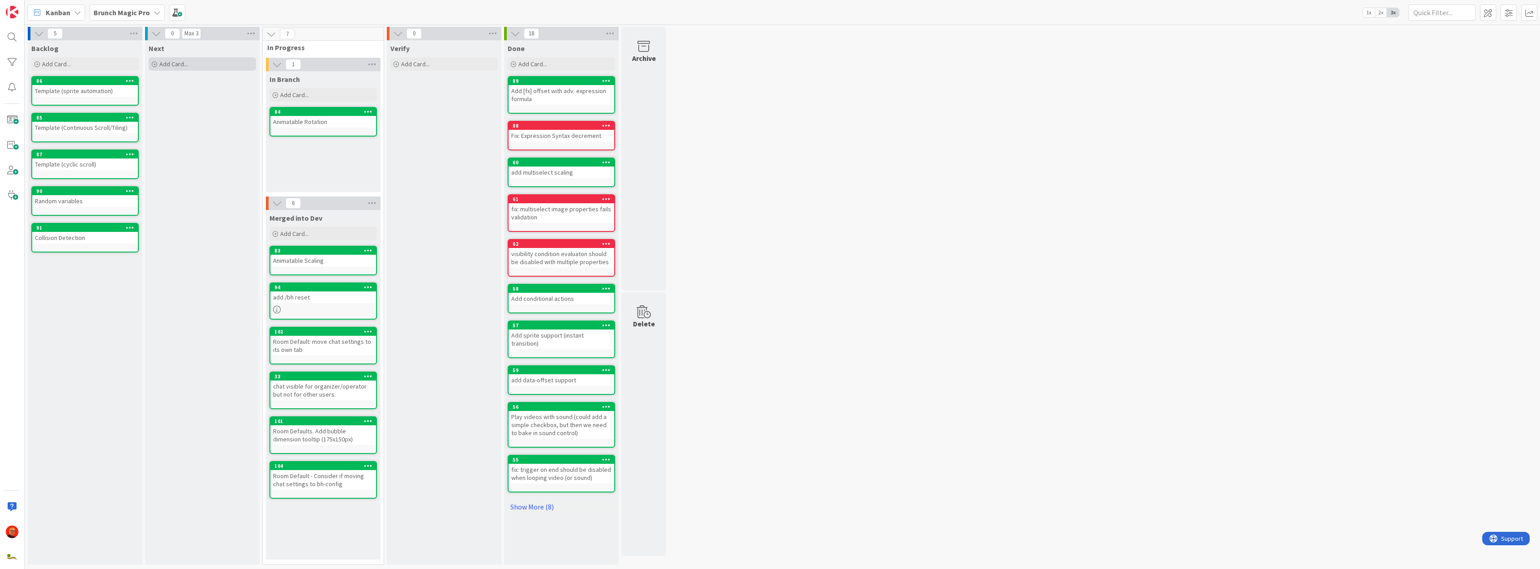 The image size is (1540, 569). I want to click on span: Verify, so click(400, 48).